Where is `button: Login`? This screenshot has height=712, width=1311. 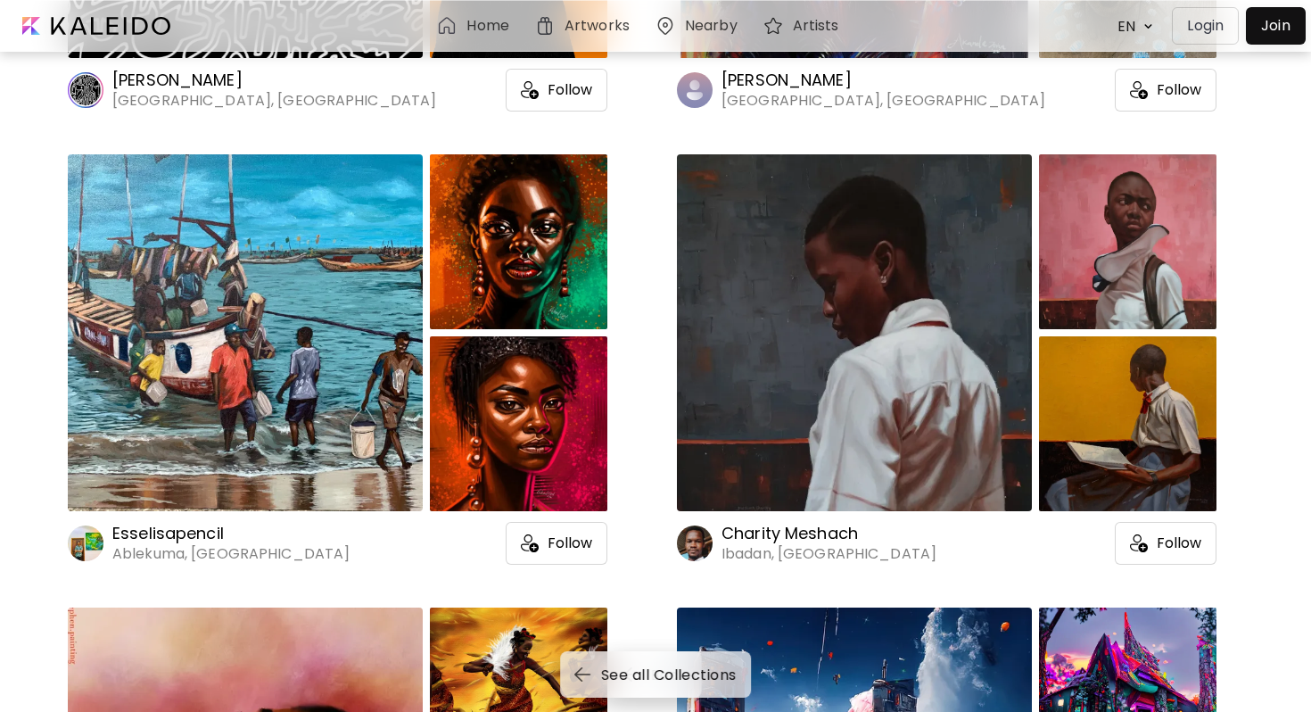 button: Login is located at coordinates (1205, 26).